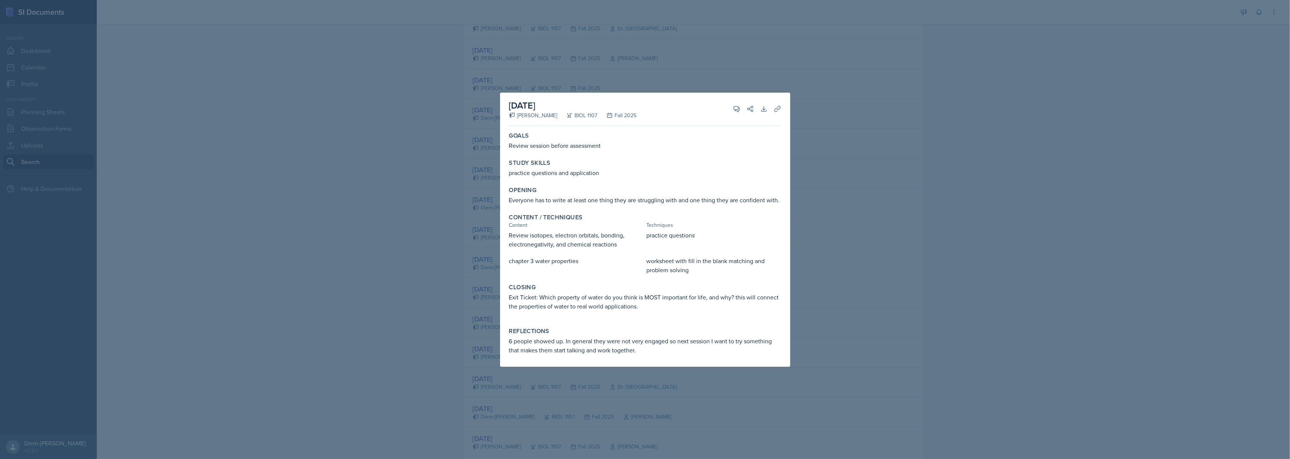 The image size is (1290, 459). I want to click on p: Review session before assessment, so click(645, 146).